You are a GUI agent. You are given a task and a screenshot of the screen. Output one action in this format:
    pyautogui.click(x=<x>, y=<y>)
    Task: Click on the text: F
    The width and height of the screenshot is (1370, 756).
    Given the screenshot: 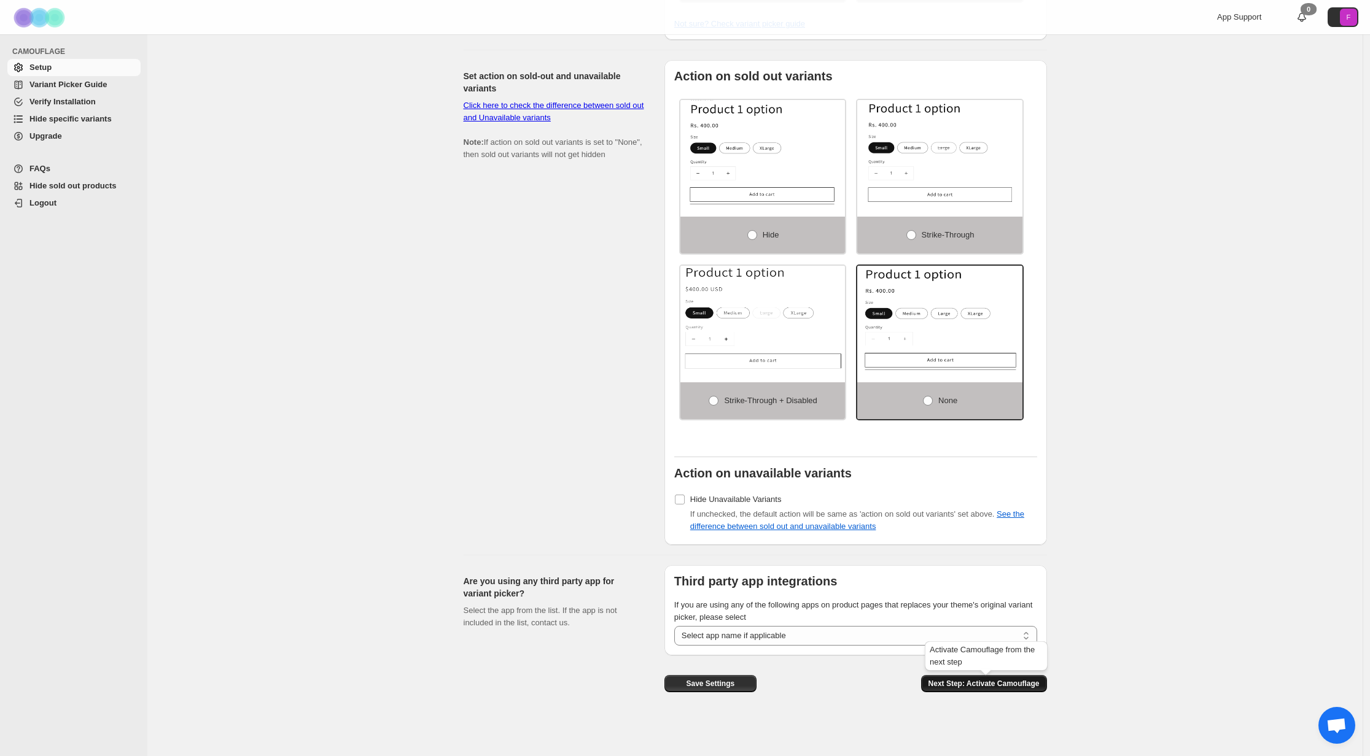 What is the action you would take?
    pyautogui.click(x=1348, y=17)
    